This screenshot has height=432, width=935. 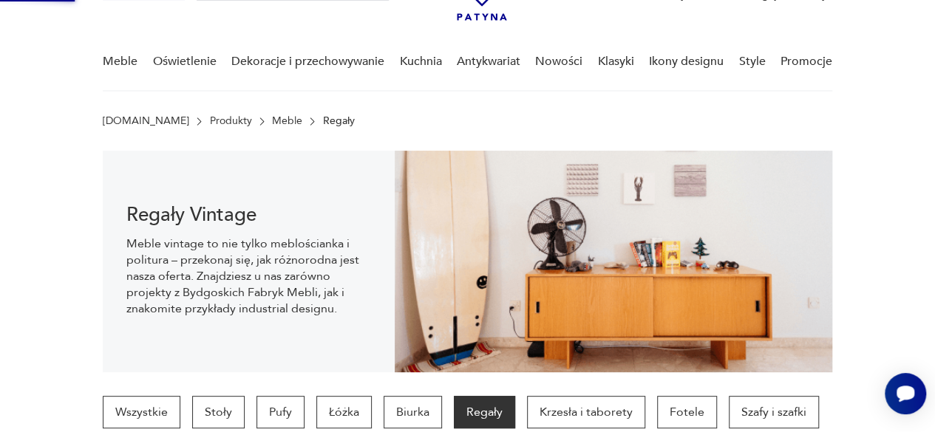 What do you see at coordinates (413, 413) in the screenshot?
I see `a: Biurka` at bounding box center [413, 413].